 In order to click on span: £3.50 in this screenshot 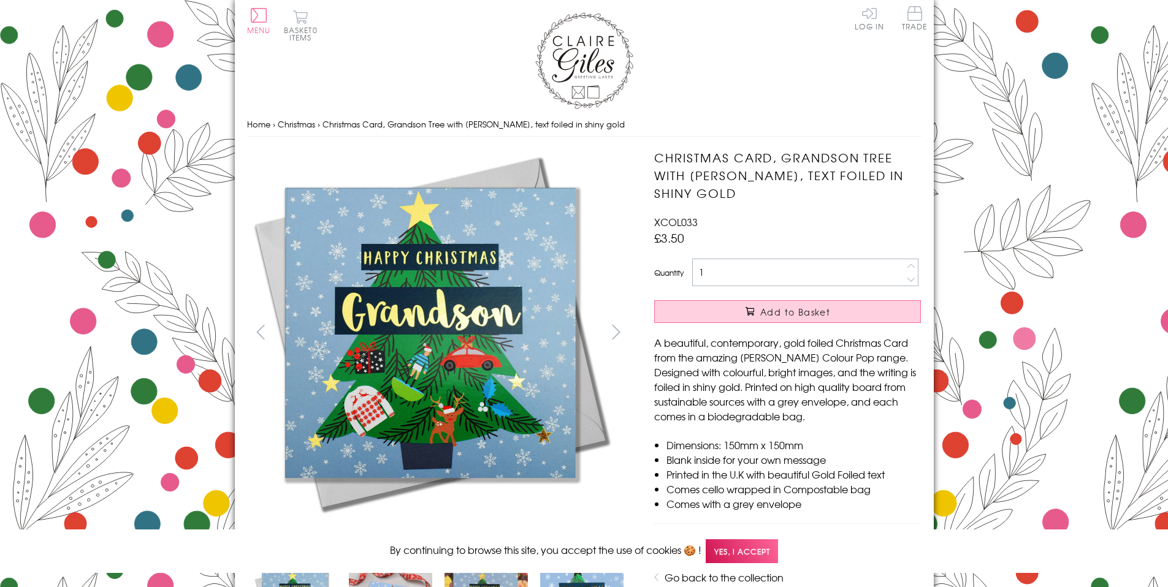, I will do `click(669, 238)`.